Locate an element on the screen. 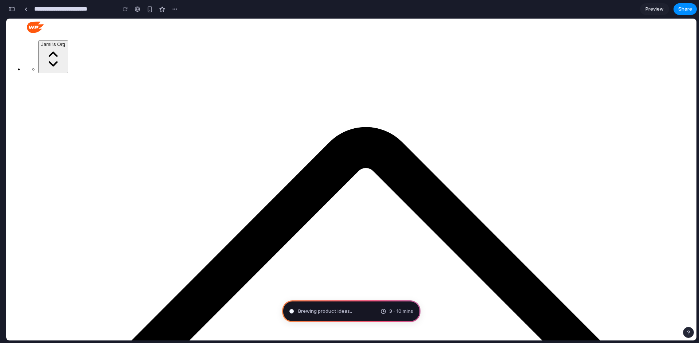 This screenshot has width=699, height=343. button: Jamil's Org is located at coordinates (47, 38).